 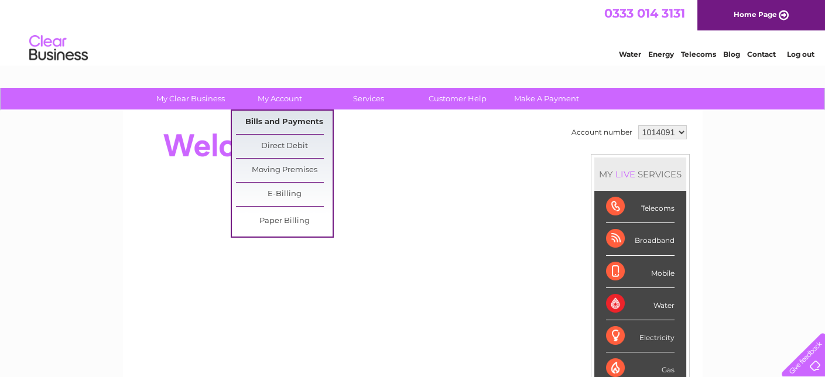 I want to click on div: Mobile, so click(x=640, y=272).